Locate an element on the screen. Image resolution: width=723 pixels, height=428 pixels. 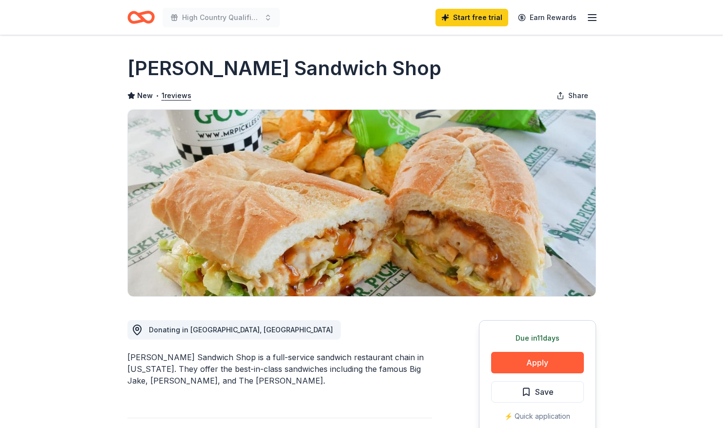
button: Apply is located at coordinates (537, 363).